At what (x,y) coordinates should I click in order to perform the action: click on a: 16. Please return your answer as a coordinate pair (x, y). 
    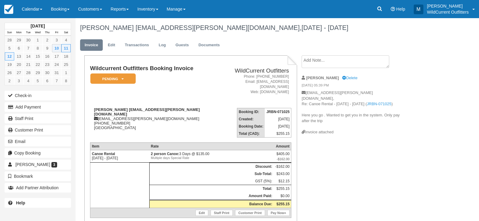
    Looking at the image, I should click on (47, 56).